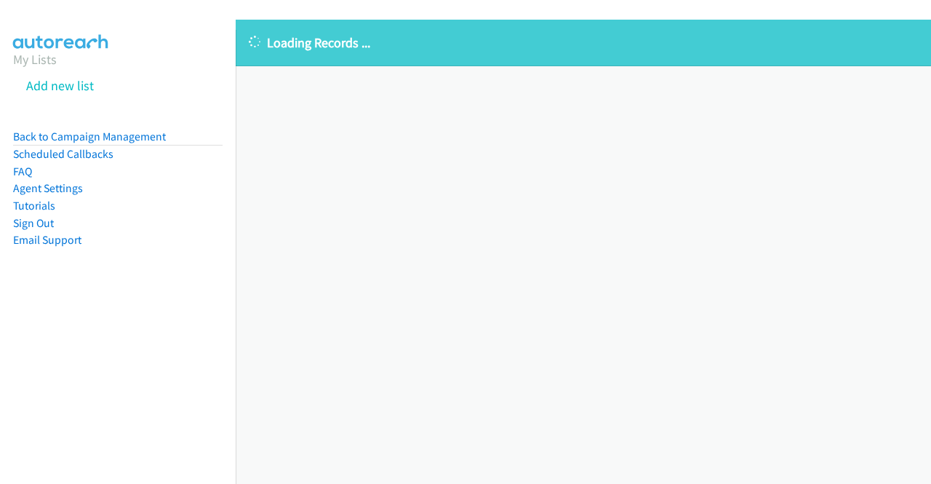  Describe the element at coordinates (47, 239) in the screenshot. I see `a: Email Support` at that location.